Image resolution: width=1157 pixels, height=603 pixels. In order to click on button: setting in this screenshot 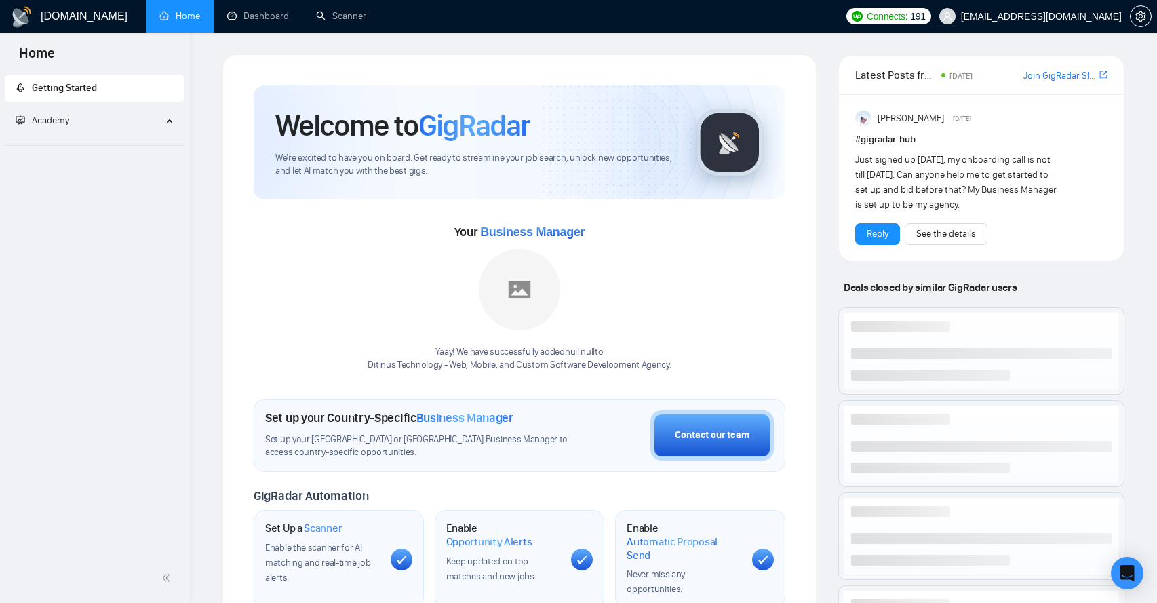, I will do `click(1140, 16)`.